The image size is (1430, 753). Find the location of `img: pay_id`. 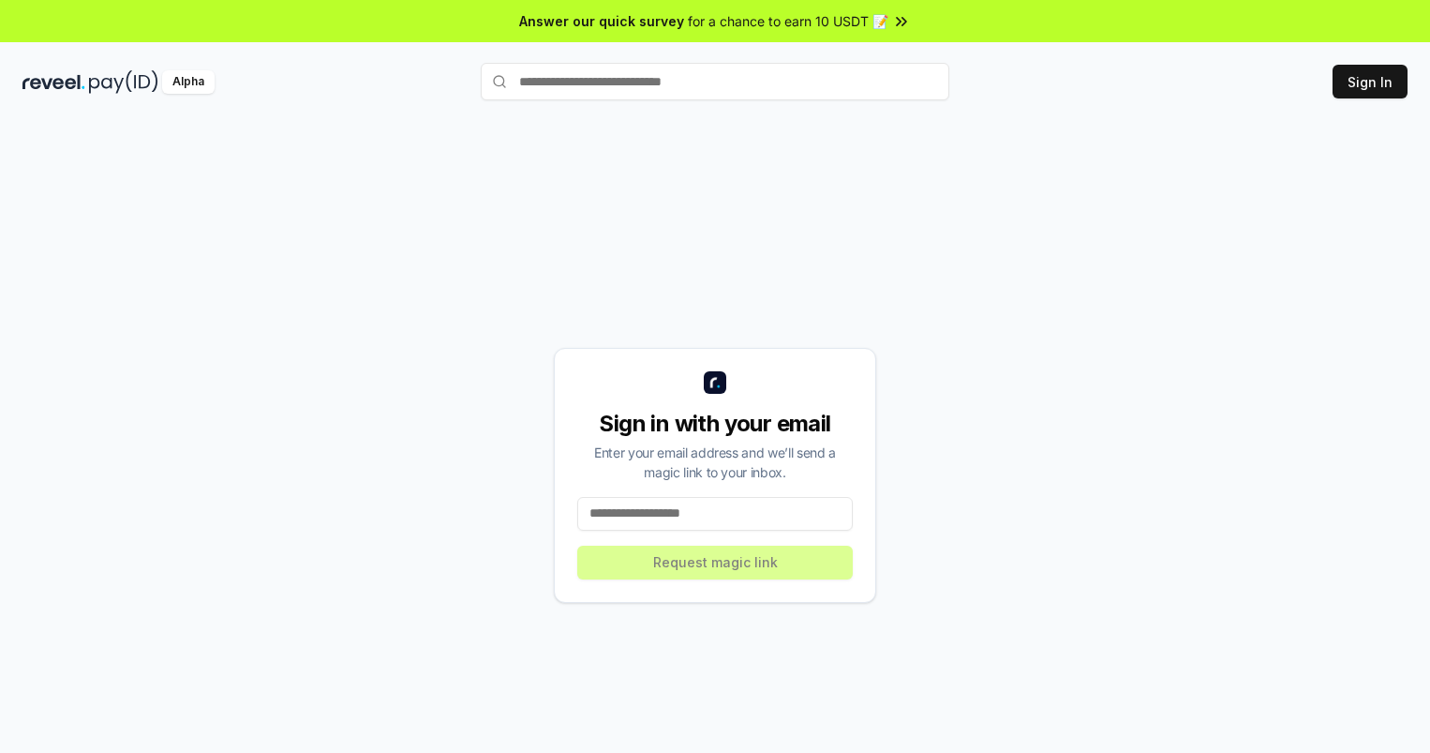

img: pay_id is located at coordinates (124, 82).